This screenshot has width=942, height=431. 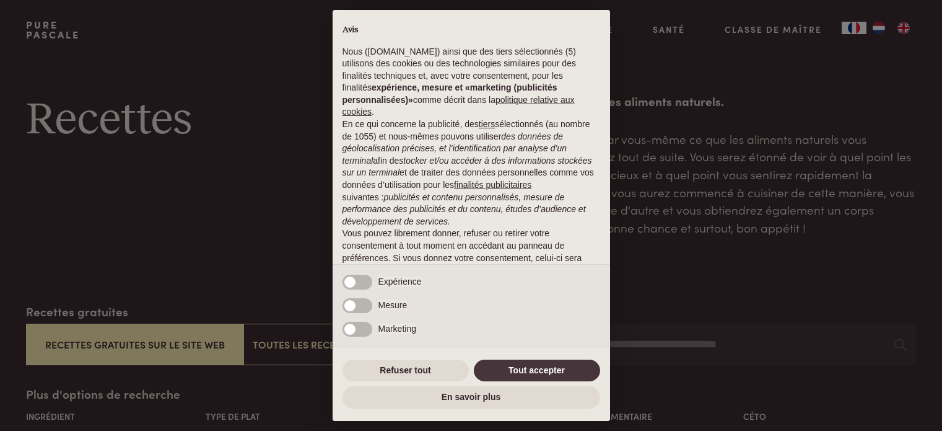 I want to click on p: En ce qui concerne la publicité, des sélectionnés (au nombre de 1055) et nous-mêmes pouvons utili..., so click(x=471, y=173).